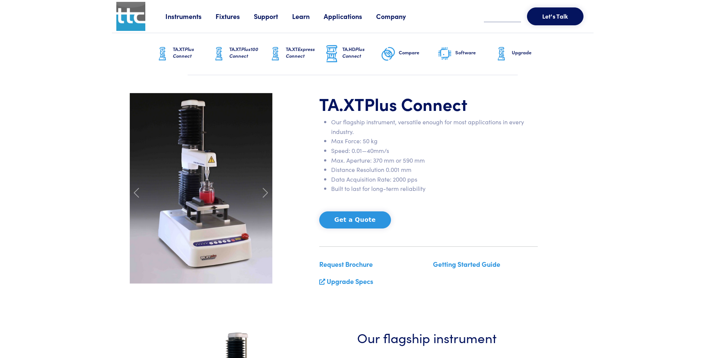 This screenshot has width=705, height=358. Describe the element at coordinates (235, 16) in the screenshot. I see `a: Fixtures` at that location.